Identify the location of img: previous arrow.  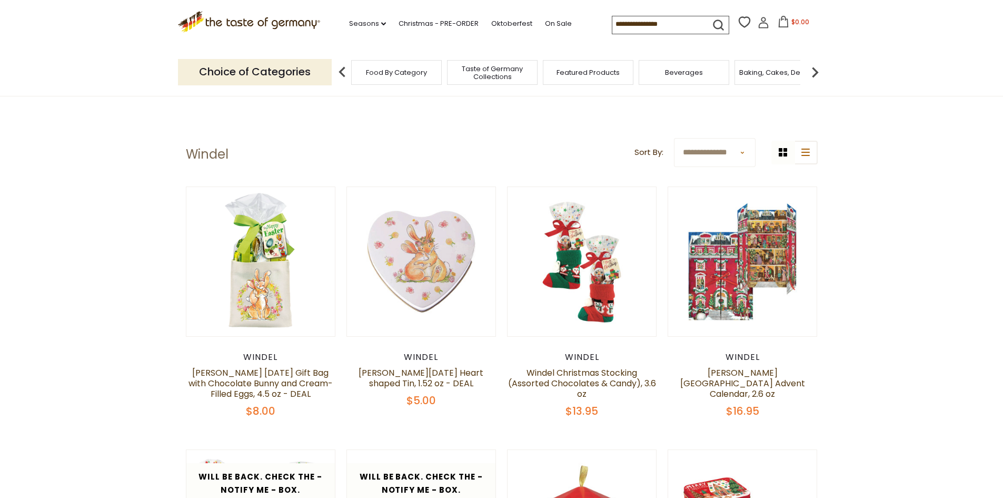
(342, 72).